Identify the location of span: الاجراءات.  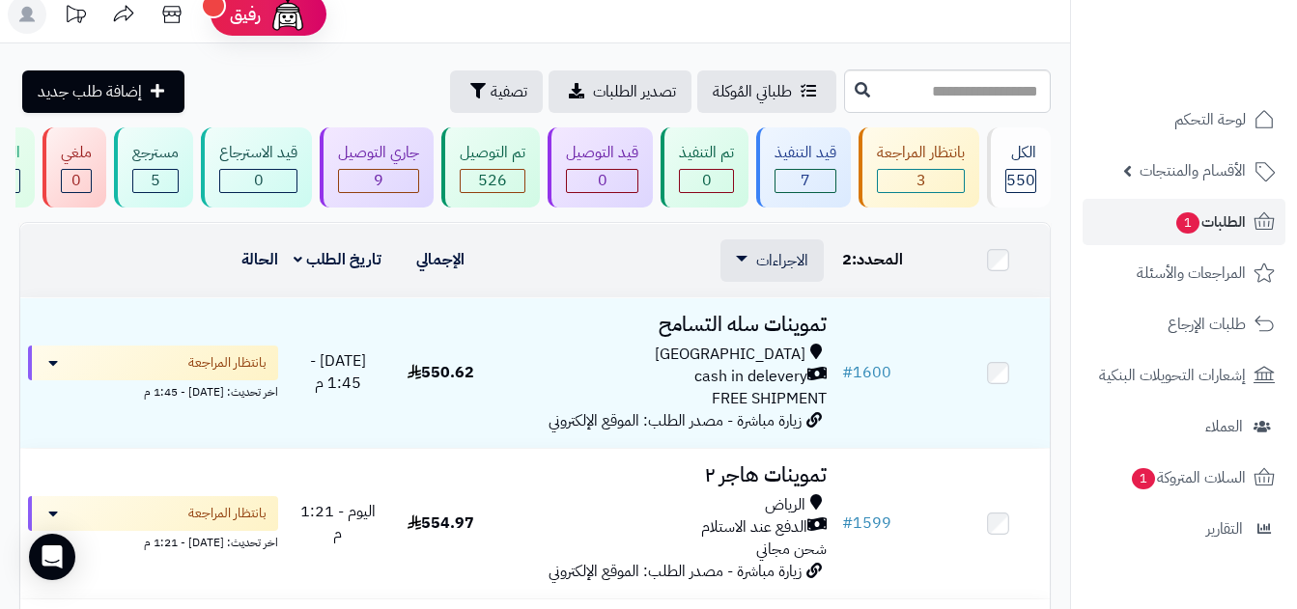
(782, 261).